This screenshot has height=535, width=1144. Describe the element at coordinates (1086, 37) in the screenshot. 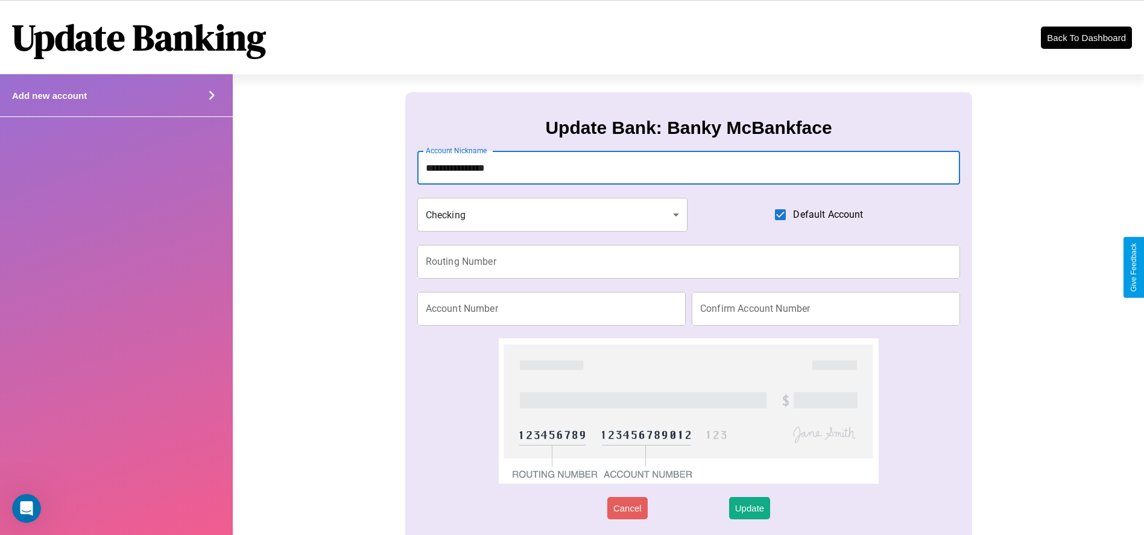

I see `button: Back To Dashboard` at that location.